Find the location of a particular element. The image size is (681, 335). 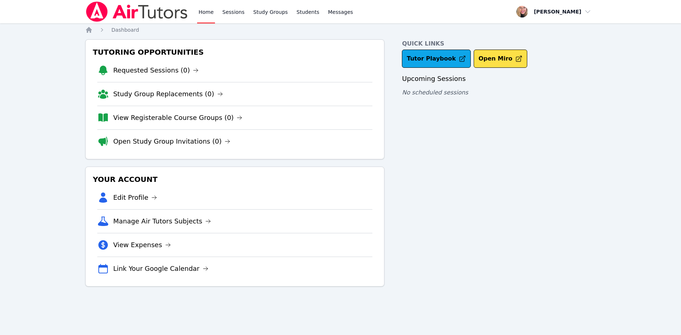

a: Dashboard is located at coordinates (125, 30).